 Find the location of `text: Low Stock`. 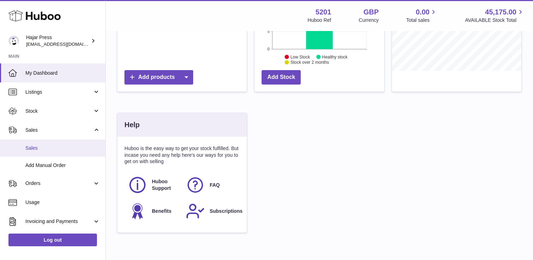

text: Low Stock is located at coordinates (300, 57).